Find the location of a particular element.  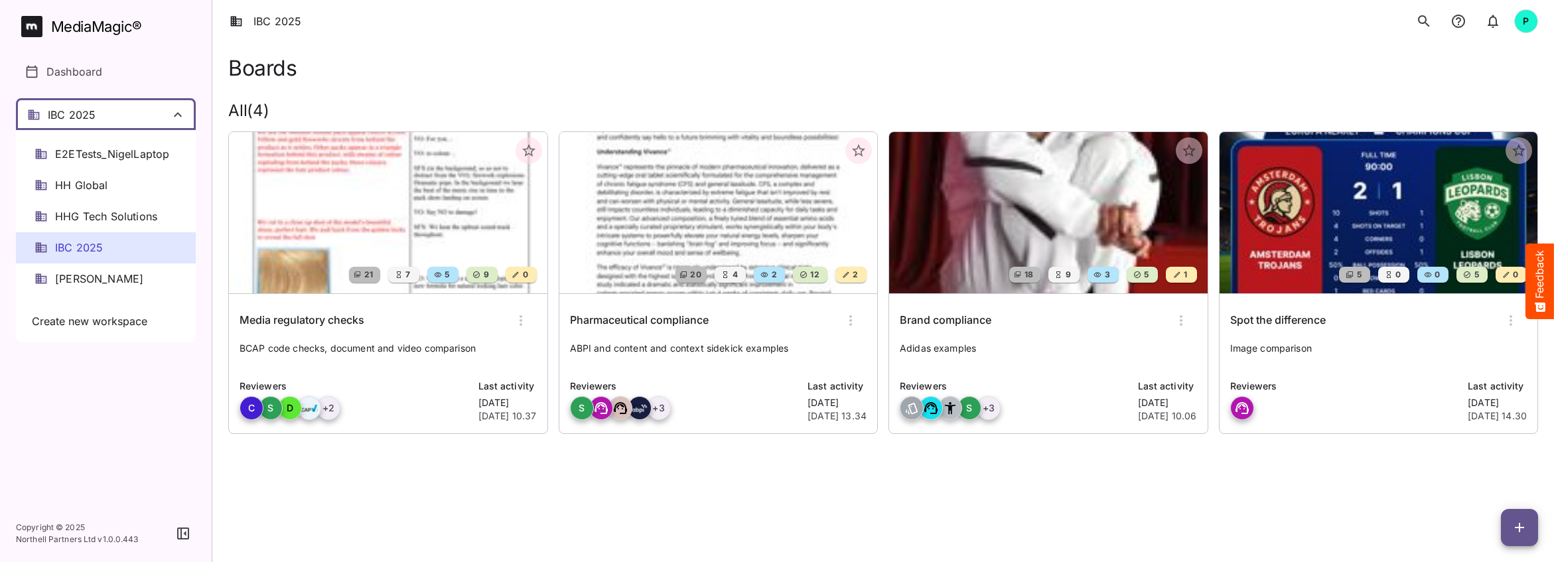

button: Create new workspace is located at coordinates (106, 321).